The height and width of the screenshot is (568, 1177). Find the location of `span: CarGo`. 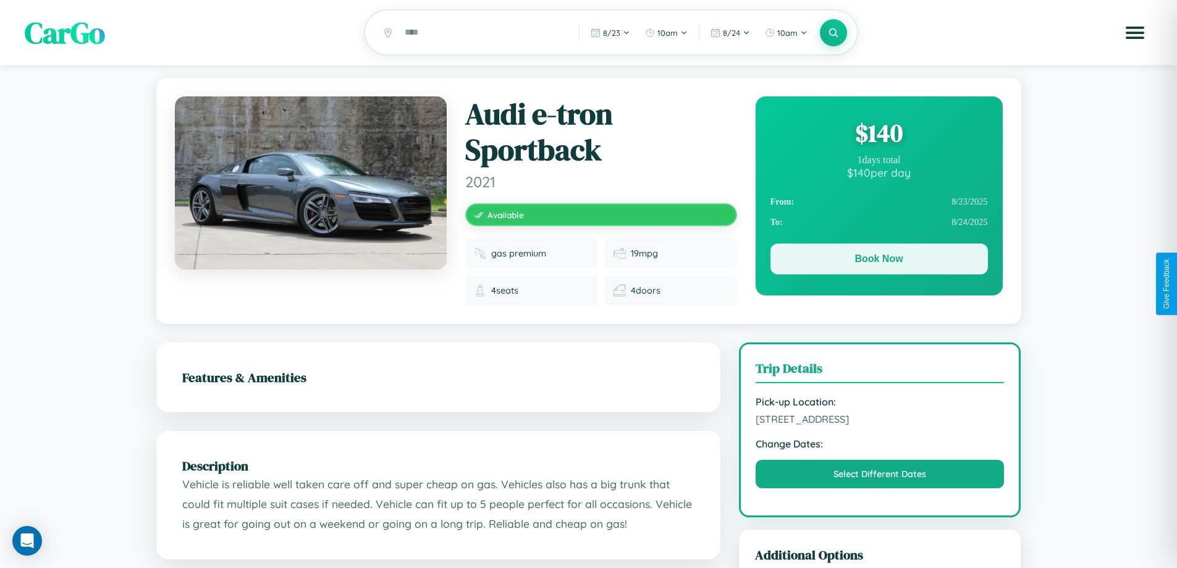

span: CarGo is located at coordinates (65, 33).